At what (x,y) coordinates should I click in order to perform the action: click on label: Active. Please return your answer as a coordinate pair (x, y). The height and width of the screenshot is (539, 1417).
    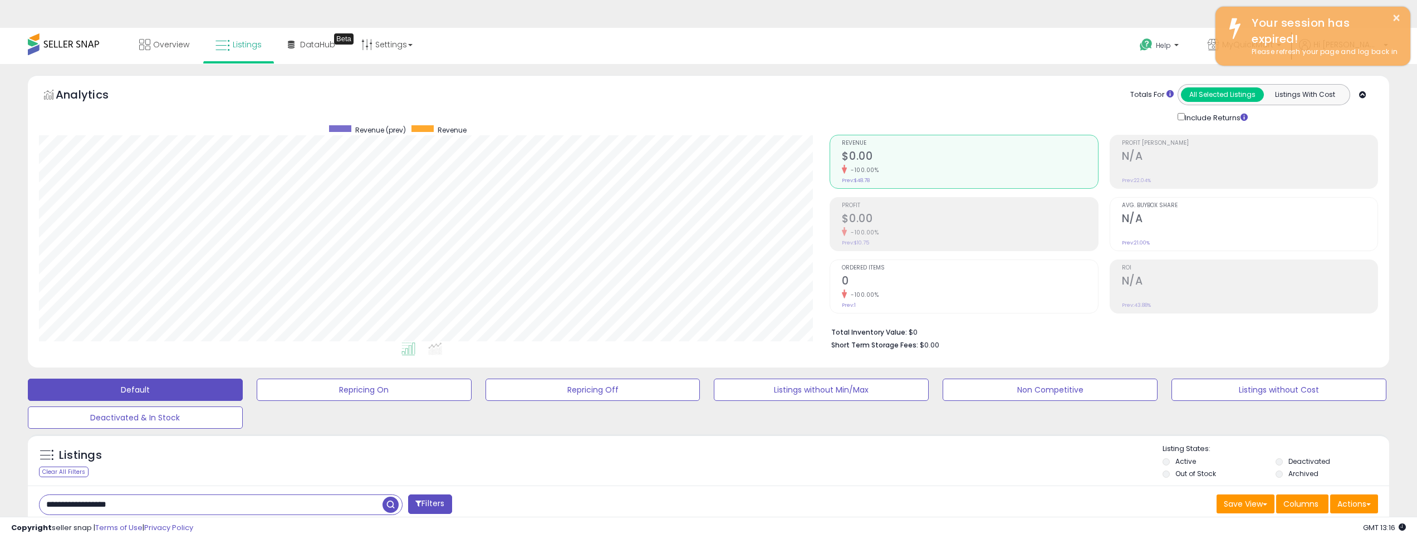
    Looking at the image, I should click on (1185, 461).